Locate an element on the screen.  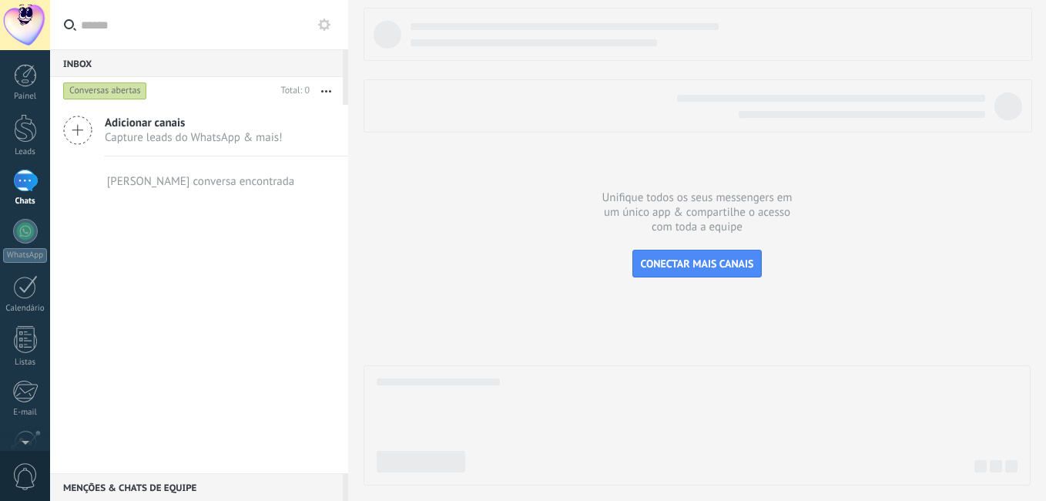
div: WhatsApp is located at coordinates (25, 255).